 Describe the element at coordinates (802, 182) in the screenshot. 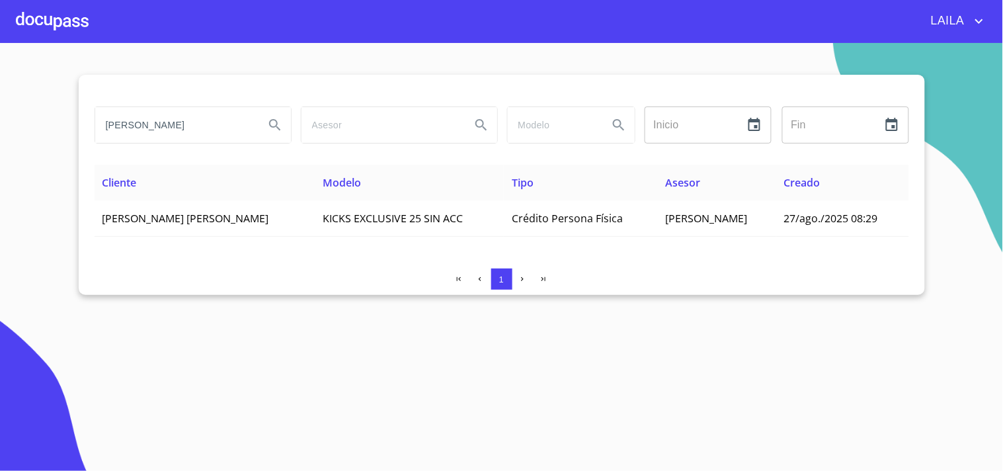

I see `span: Creado` at that location.